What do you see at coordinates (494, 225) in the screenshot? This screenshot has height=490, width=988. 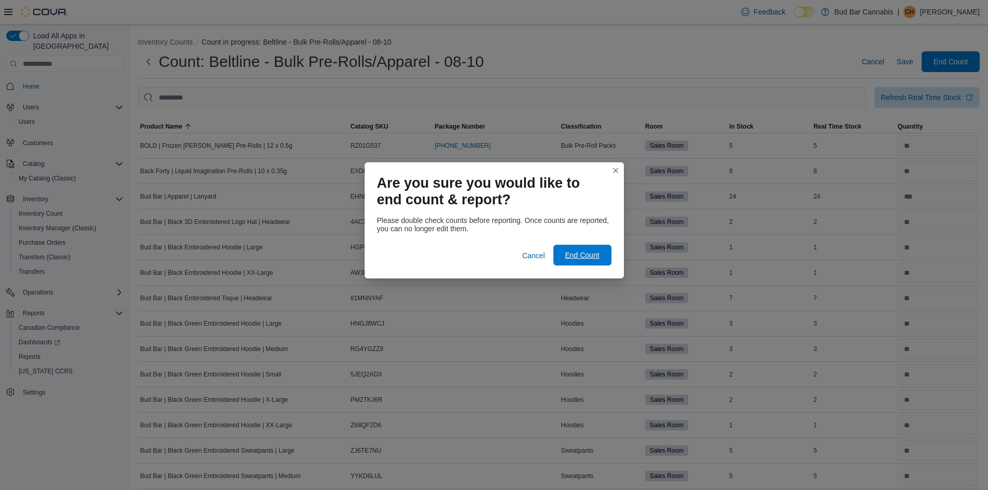 I see `div: Please double check counts before reporting. Once counts are reported, you can no longer edit them.` at bounding box center [494, 225].